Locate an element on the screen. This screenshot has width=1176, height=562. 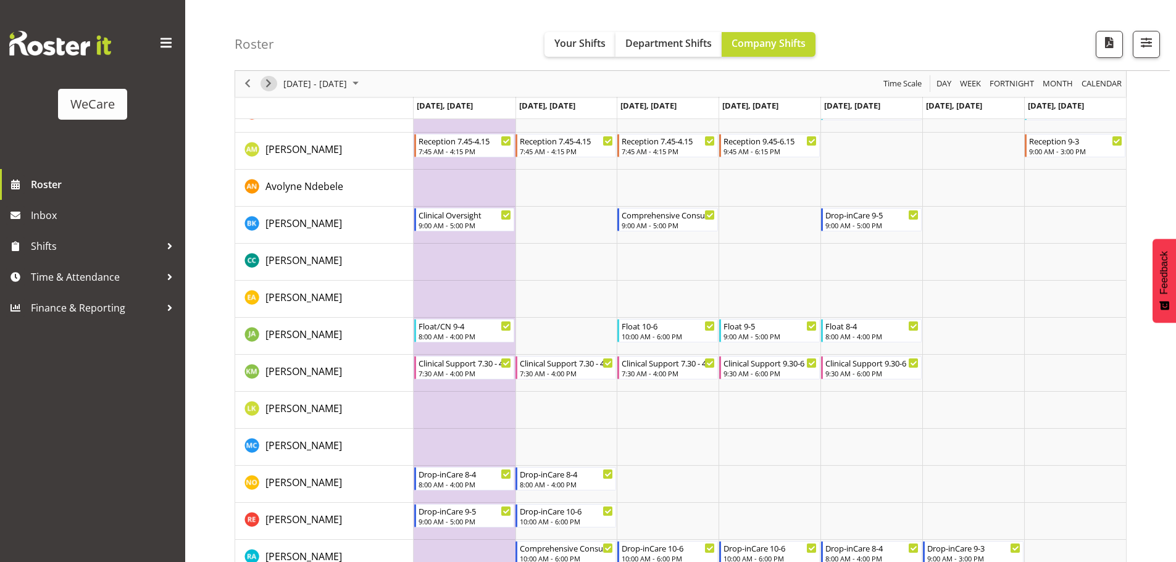
div: Kishendri Moodley"s event - Clinical Support 7.30 - 4 Begin From Tuesday, September 23, 2025 at 7... is located at coordinates (566, 368).